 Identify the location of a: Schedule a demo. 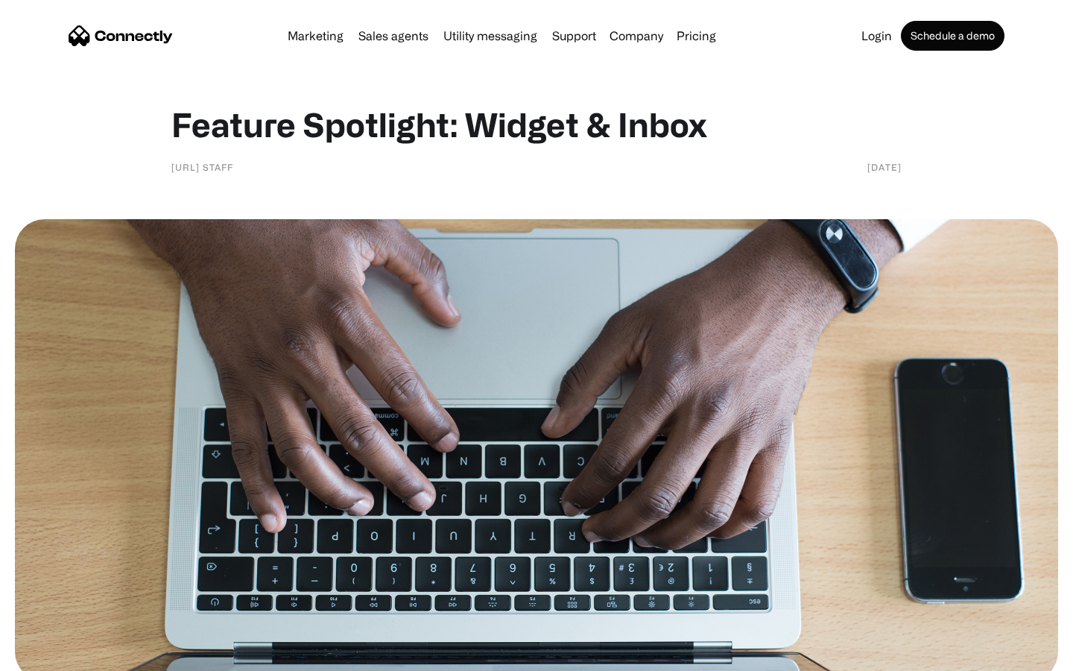
(952, 36).